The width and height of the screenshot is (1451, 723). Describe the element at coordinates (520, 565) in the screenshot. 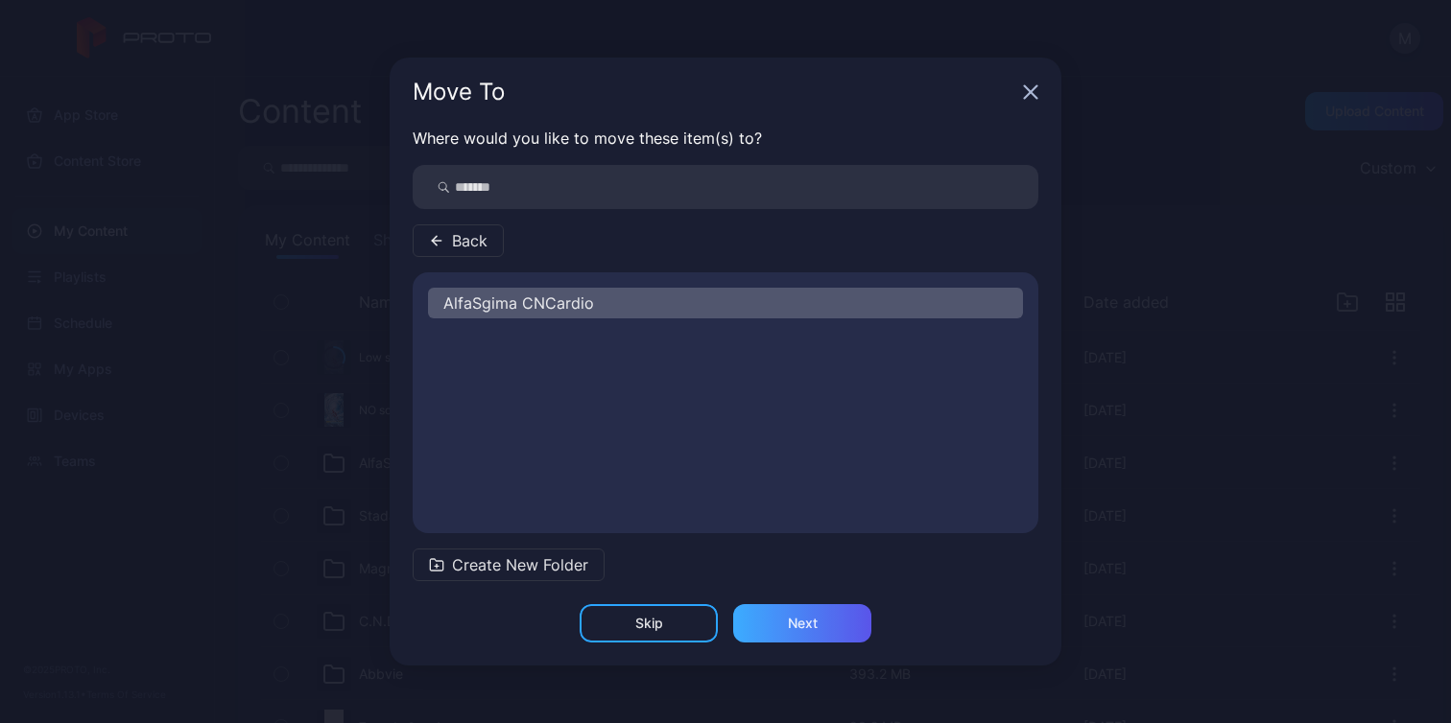

I see `span: Create New Folder` at that location.